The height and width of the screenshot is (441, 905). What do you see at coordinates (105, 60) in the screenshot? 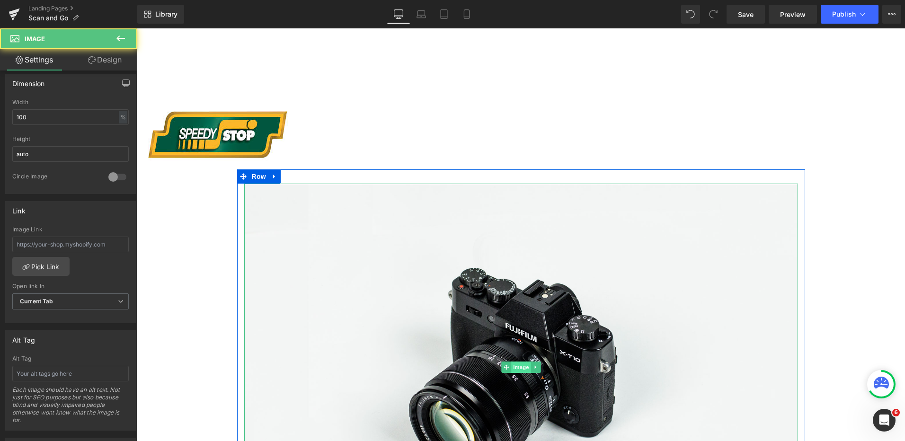
I see `a: Design` at bounding box center [105, 60].